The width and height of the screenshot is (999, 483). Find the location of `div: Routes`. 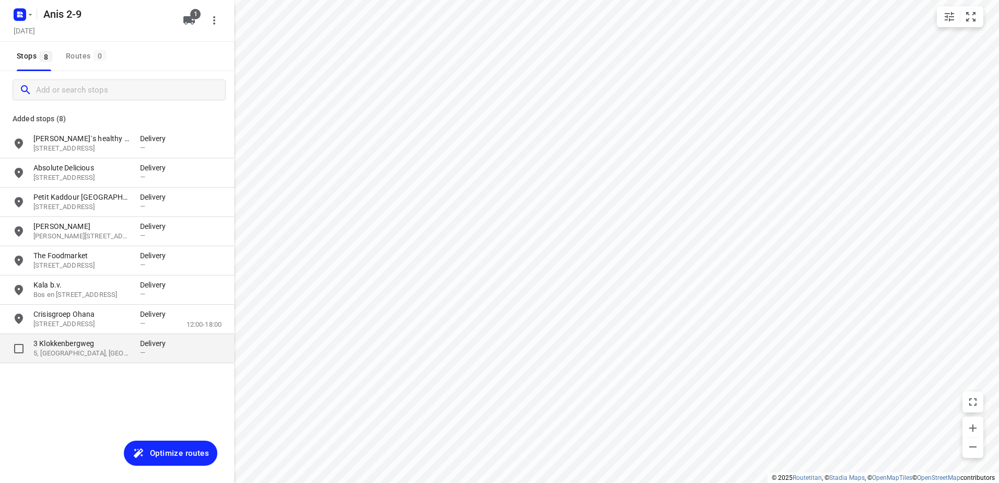

div: Routes is located at coordinates (87, 56).